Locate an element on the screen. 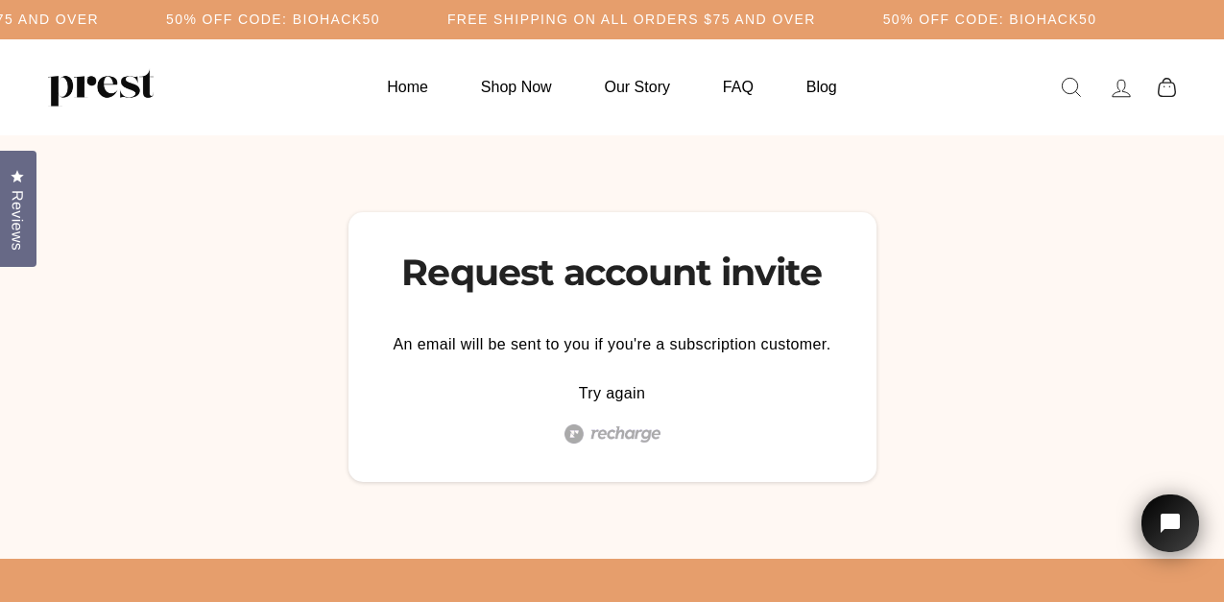 The width and height of the screenshot is (1224, 602). img: PREST ORGANICS is located at coordinates (101, 87).